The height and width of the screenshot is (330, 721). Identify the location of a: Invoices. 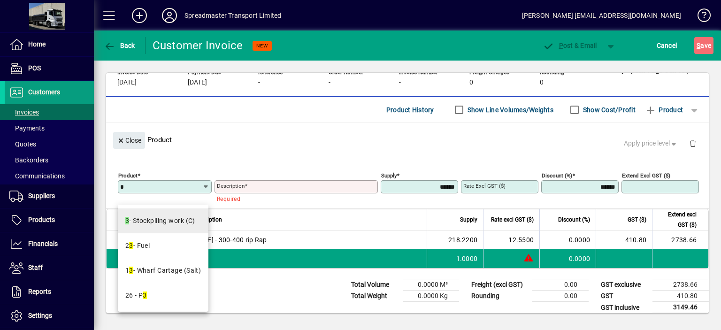
(49, 112).